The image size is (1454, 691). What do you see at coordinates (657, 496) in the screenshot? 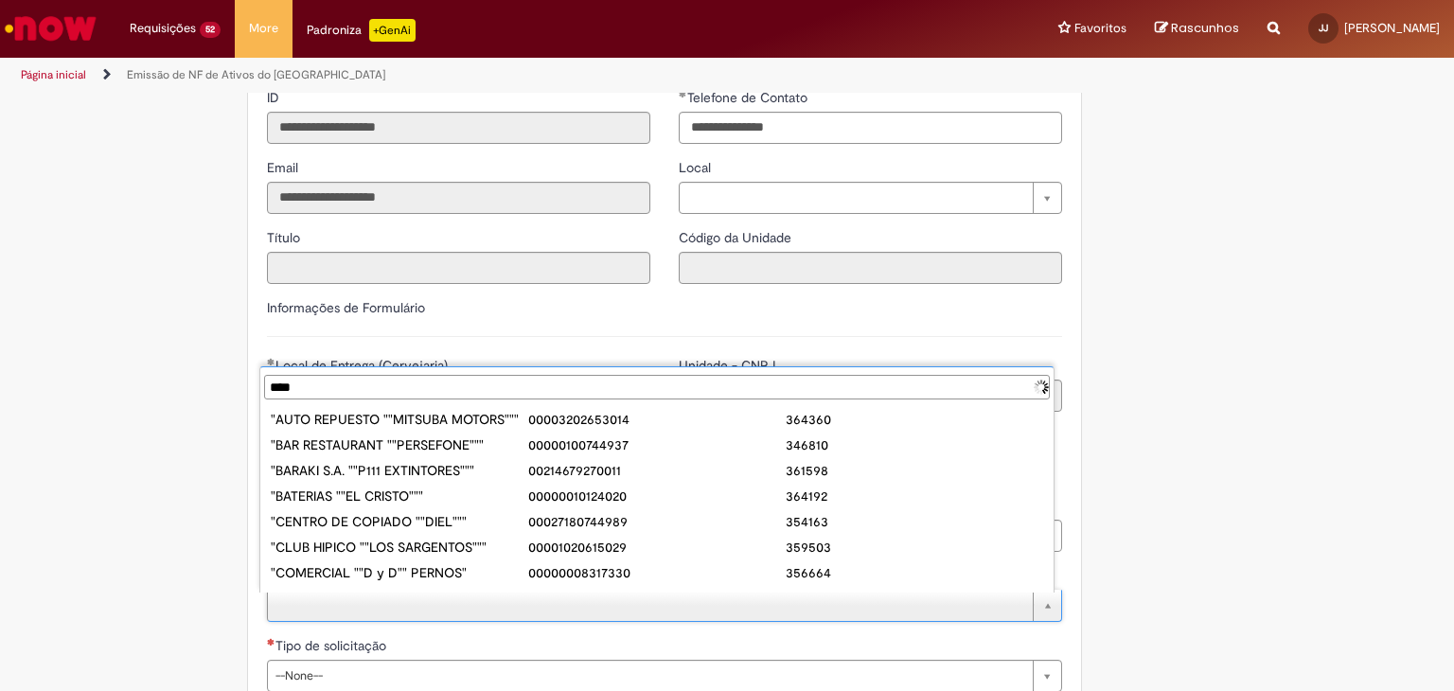
I see `div: 00000010124020` at bounding box center [657, 496].